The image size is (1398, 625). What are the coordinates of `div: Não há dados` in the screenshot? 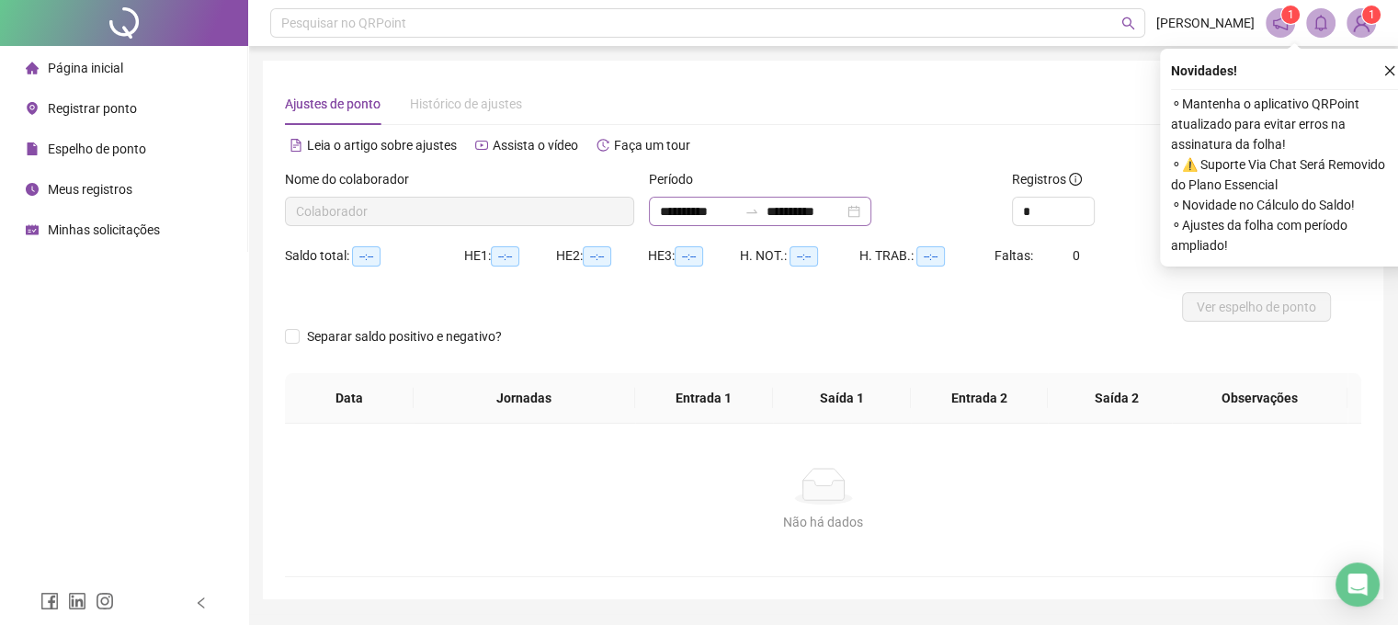 It's located at (823, 522).